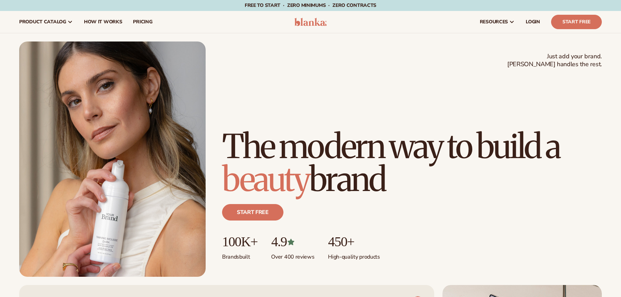  What do you see at coordinates (266, 179) in the screenshot?
I see `span: beauty` at bounding box center [266, 179].